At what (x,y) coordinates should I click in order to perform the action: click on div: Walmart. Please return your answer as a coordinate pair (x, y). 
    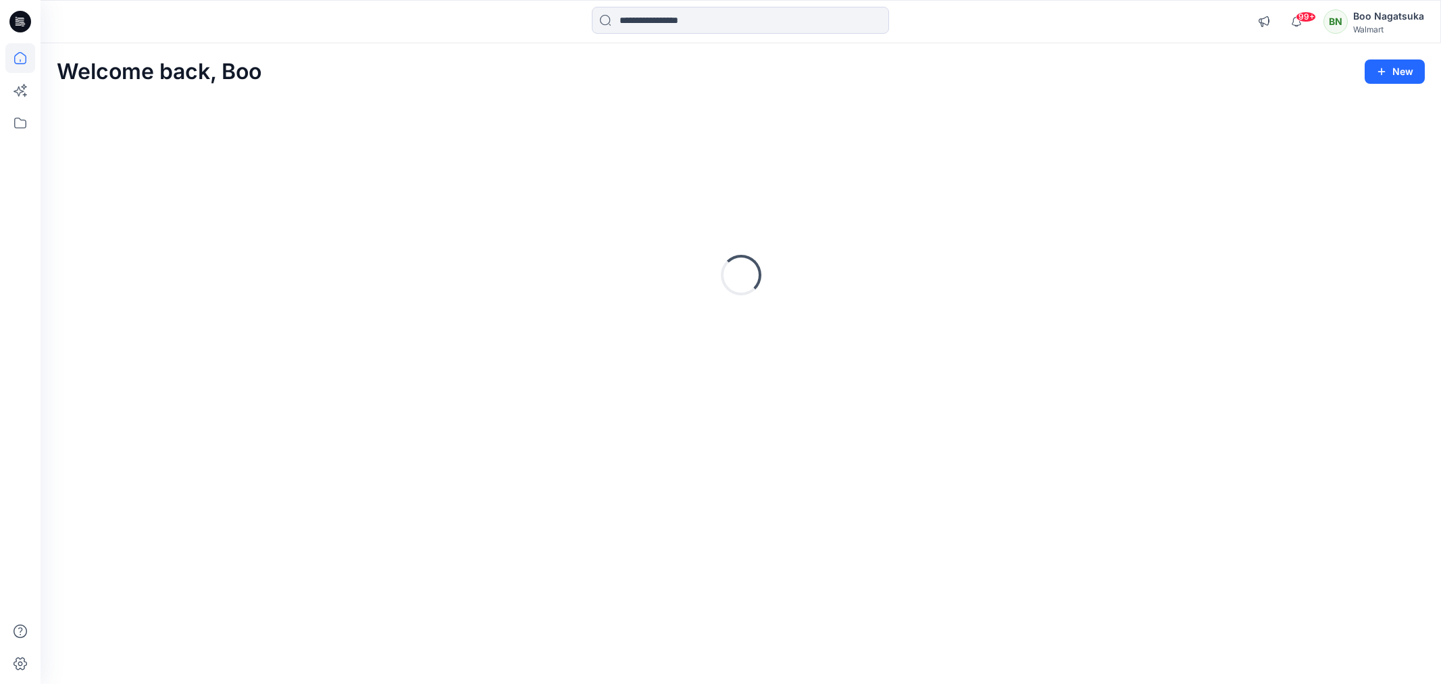
    Looking at the image, I should click on (1388, 29).